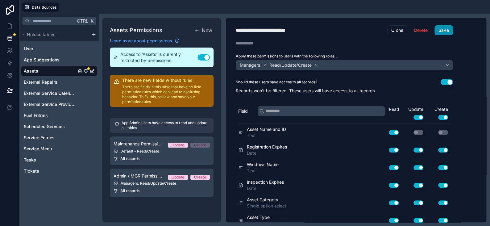 The image size is (490, 226). What do you see at coordinates (42, 60) in the screenshot?
I see `span: App Suggestions` at bounding box center [42, 60].